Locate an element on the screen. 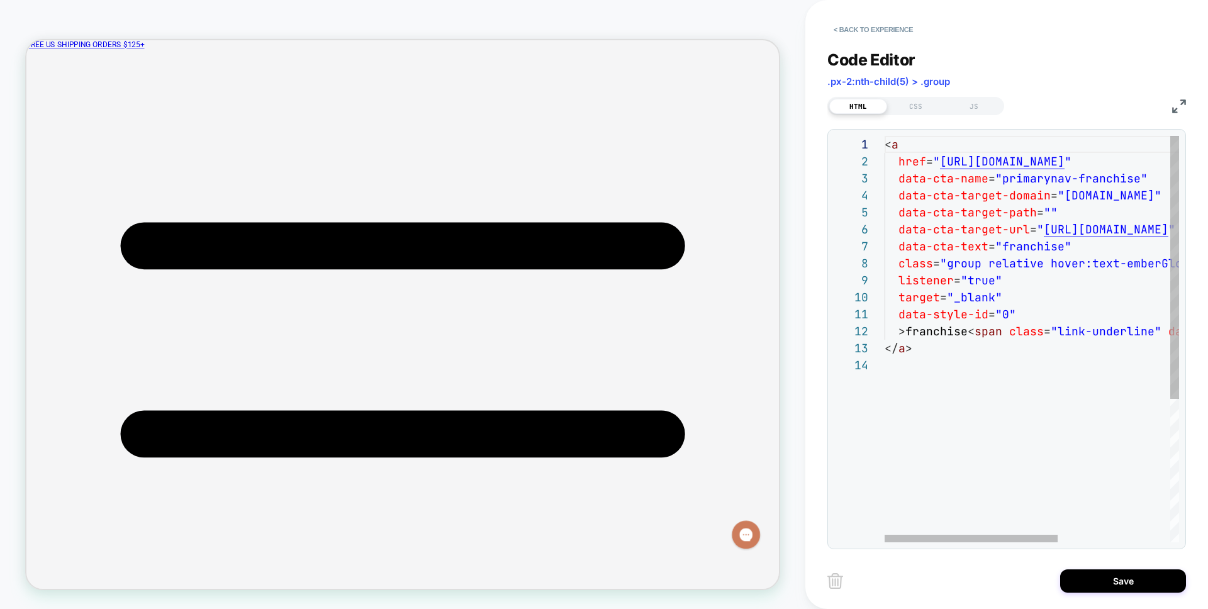  button: Save is located at coordinates (1123, 581).